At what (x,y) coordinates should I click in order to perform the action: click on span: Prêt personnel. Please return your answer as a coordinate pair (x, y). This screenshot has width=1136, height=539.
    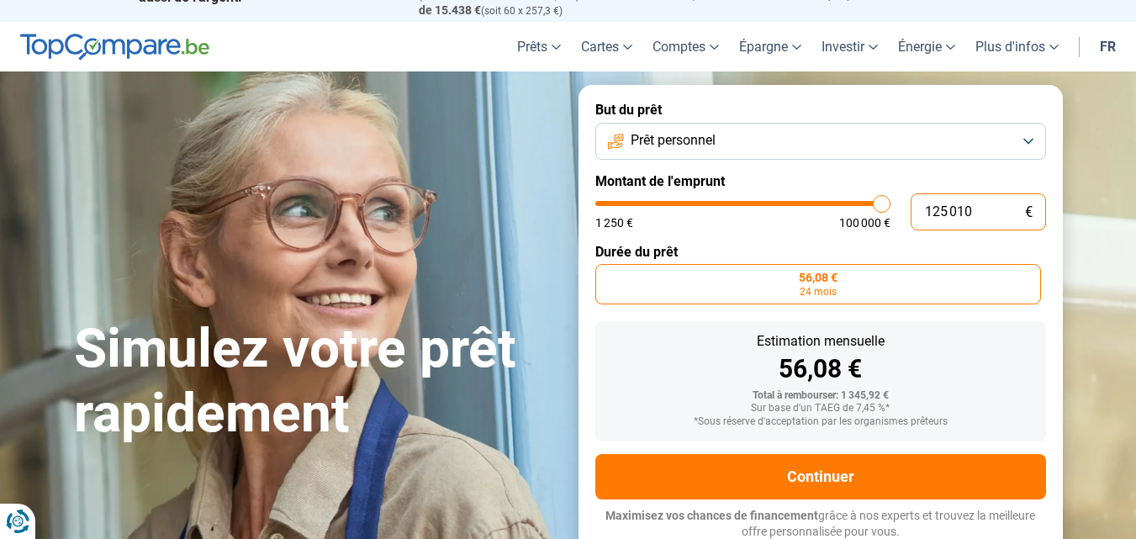
    Looking at the image, I should click on (672, 140).